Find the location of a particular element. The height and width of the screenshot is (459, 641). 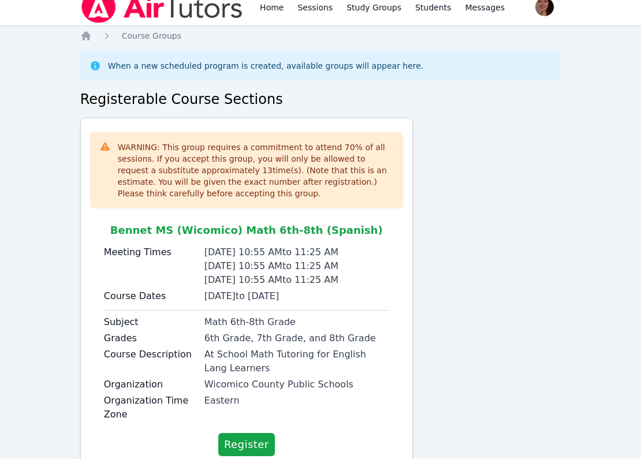

label: Meeting Times is located at coordinates (151, 252).